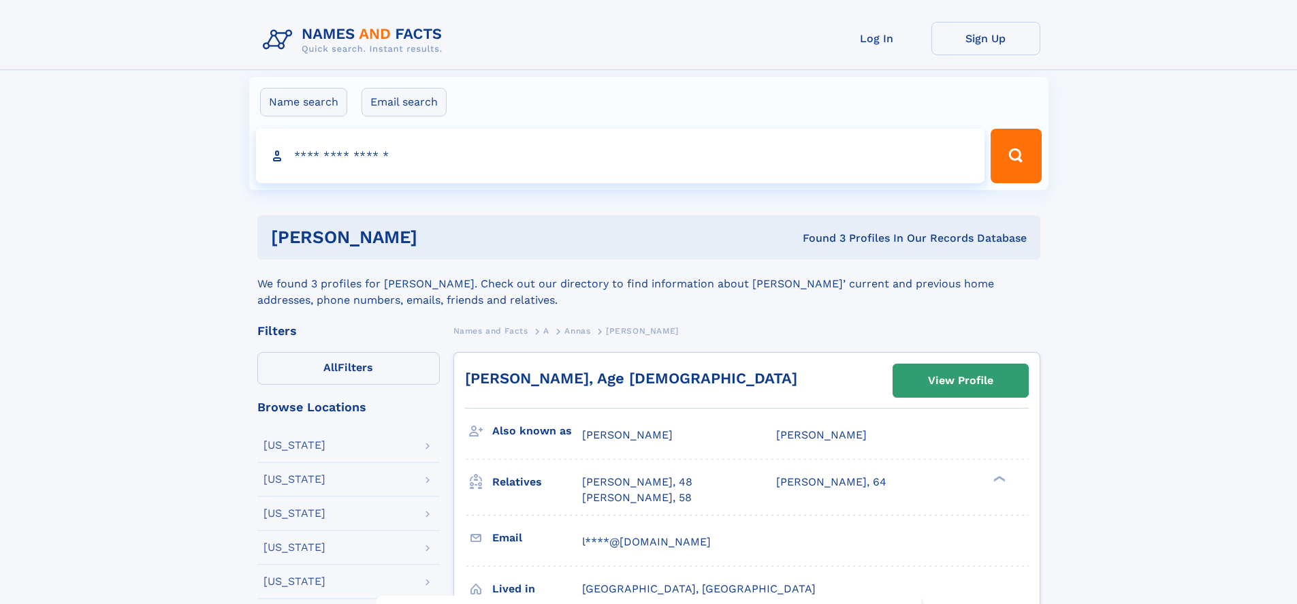 The height and width of the screenshot is (604, 1297). Describe the element at coordinates (349, 368) in the screenshot. I see `label: Filters` at that location.